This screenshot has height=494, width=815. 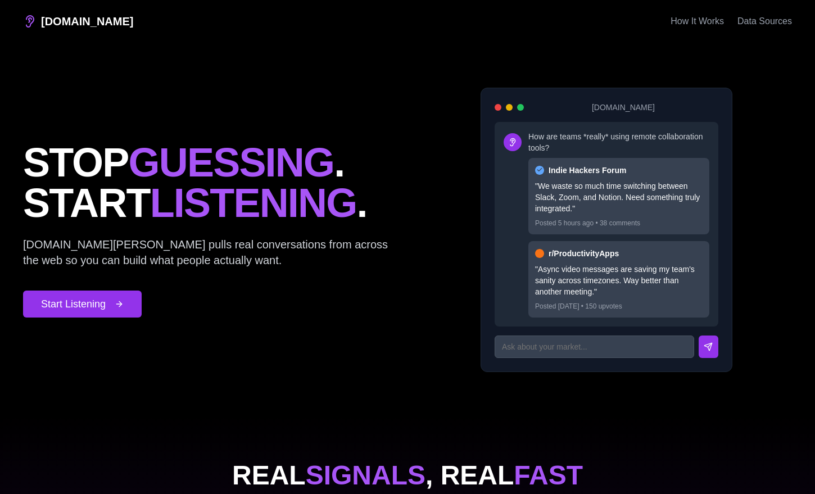 I want to click on p: "We waste so much time switching between Slack, Zoom, and Notion. Need something truly integrated.", so click(x=619, y=197).